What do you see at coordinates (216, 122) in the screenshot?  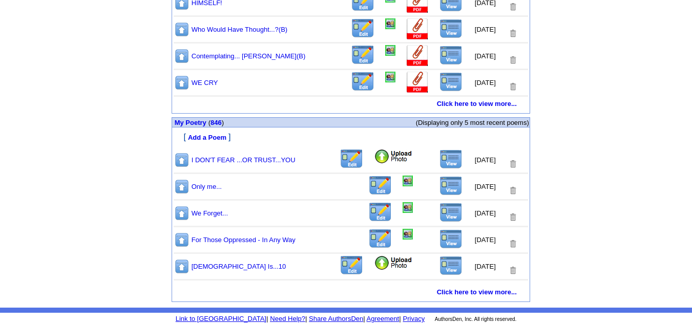 I see `a: 846` at bounding box center [216, 122].